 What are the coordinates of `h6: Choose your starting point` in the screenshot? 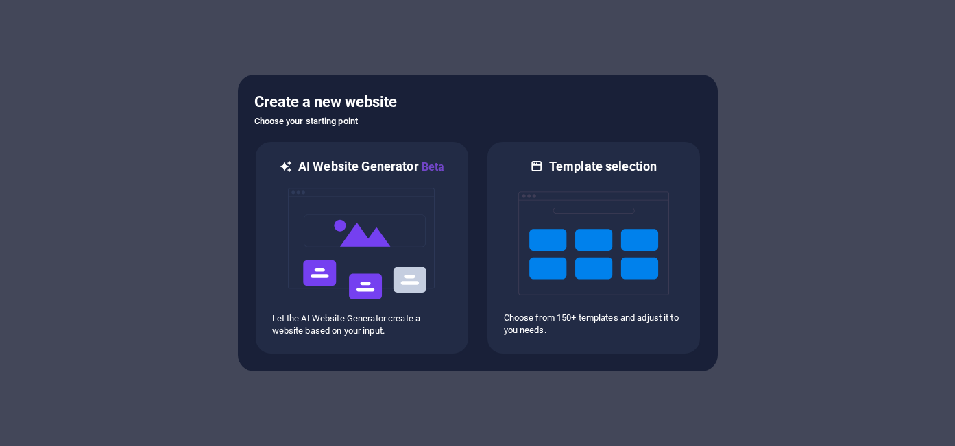 It's located at (478, 121).